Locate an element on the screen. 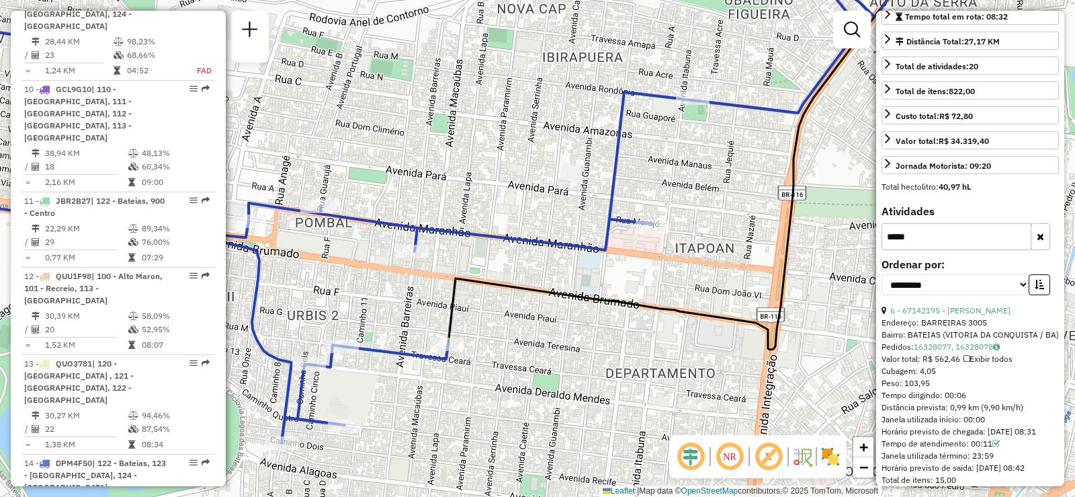 The height and width of the screenshot is (497, 1075). a: Valor total:R$ 34.319,40 is located at coordinates (970, 140).